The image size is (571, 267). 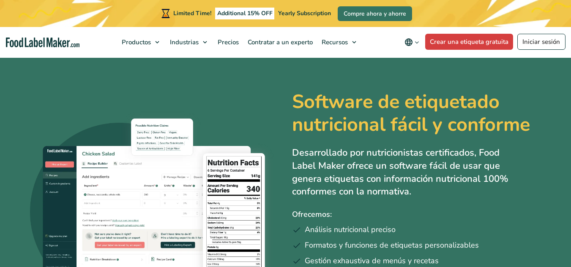 I want to click on a: Iniciar sesión, so click(x=541, y=42).